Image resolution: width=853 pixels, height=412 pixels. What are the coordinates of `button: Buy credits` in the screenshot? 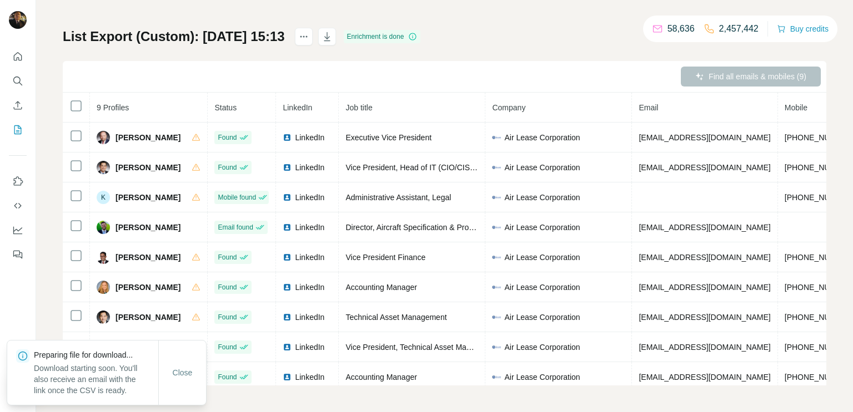 It's located at (802, 29).